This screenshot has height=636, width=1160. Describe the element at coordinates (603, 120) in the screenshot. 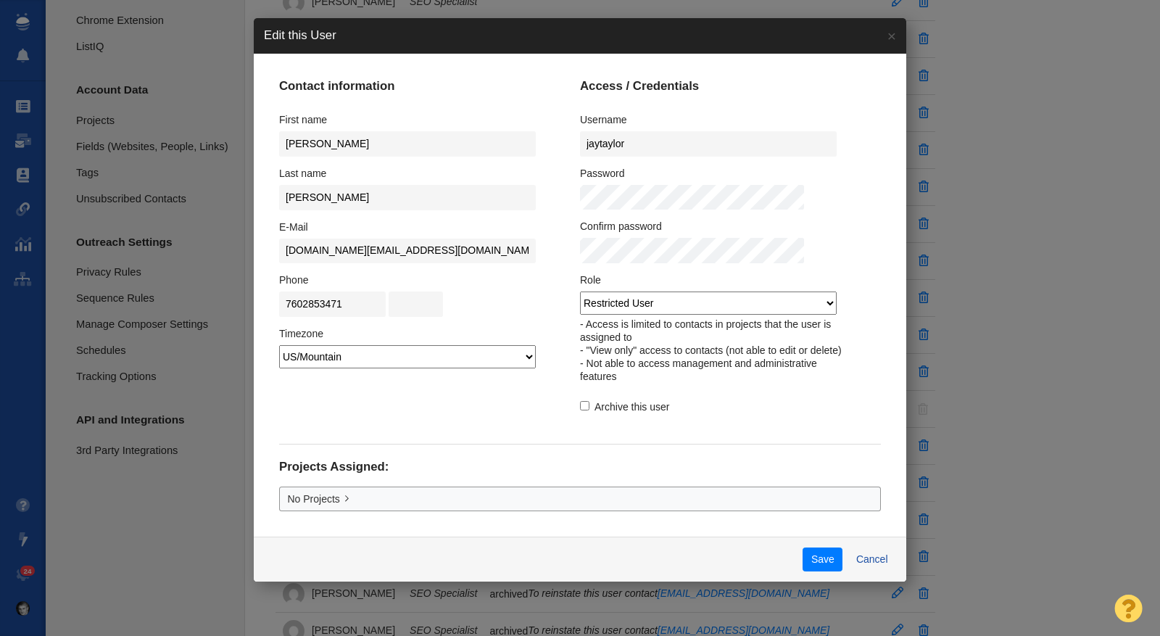

I see `label: Username` at that location.